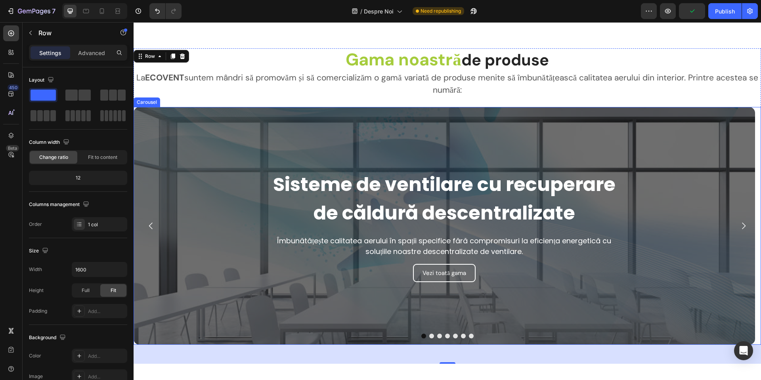 This screenshot has height=380, width=761. What do you see at coordinates (103, 157) in the screenshot?
I see `span: Fit to content` at bounding box center [103, 157].